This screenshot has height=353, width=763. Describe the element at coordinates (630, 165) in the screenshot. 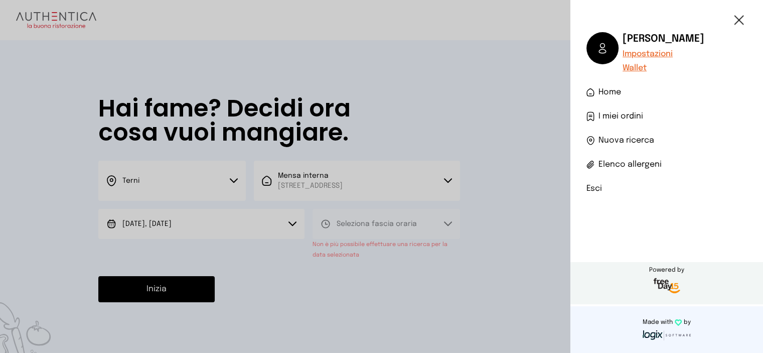

I see `span: Elenco allergeni` at that location.